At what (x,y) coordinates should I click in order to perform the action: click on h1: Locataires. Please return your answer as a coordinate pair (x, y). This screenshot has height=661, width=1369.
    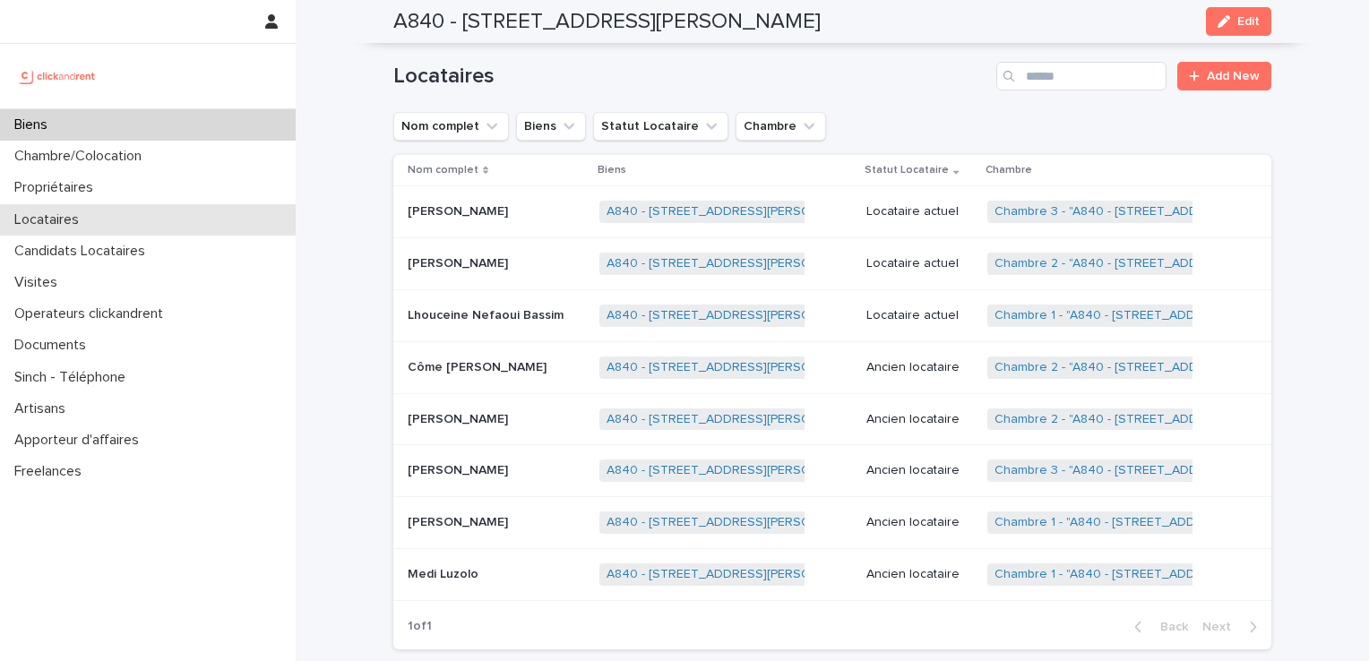
    Looking at the image, I should click on (691, 76).